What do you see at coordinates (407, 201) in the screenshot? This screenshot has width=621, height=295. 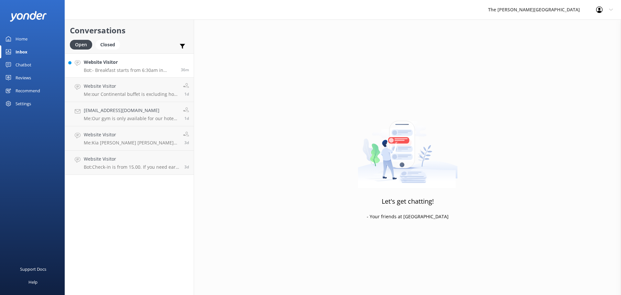 I see `h3: Let's get chatting!` at bounding box center [407, 201].